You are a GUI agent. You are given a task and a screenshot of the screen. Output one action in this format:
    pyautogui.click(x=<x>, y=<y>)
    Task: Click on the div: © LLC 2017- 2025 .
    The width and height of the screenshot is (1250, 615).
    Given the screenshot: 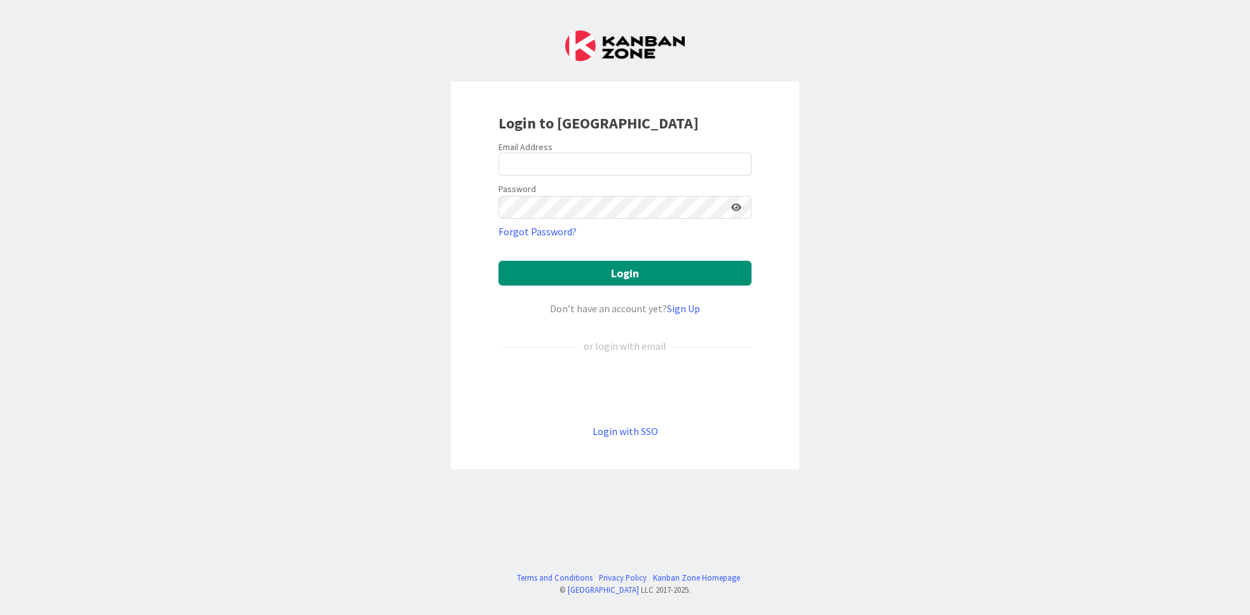 What is the action you would take?
    pyautogui.click(x=625, y=589)
    